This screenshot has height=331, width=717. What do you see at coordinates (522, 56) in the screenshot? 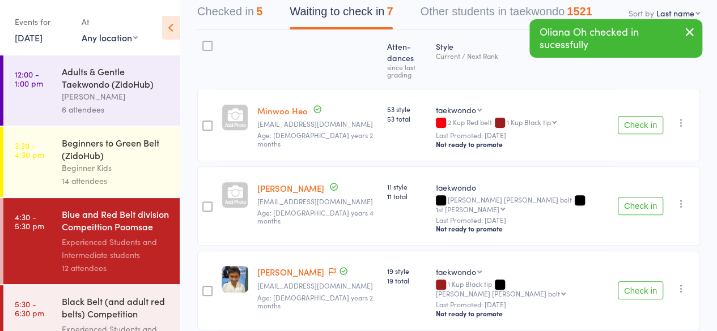
I see `div: Current / Next Rank` at bounding box center [522, 56].